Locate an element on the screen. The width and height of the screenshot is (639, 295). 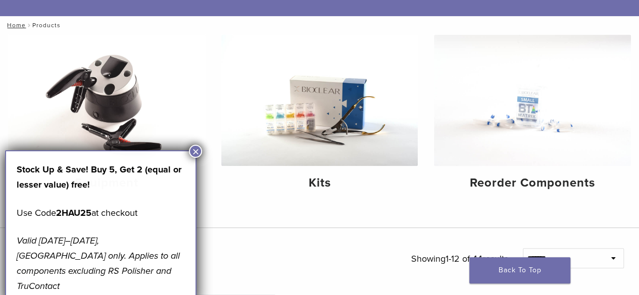
p: Showing results is located at coordinates (459, 259).